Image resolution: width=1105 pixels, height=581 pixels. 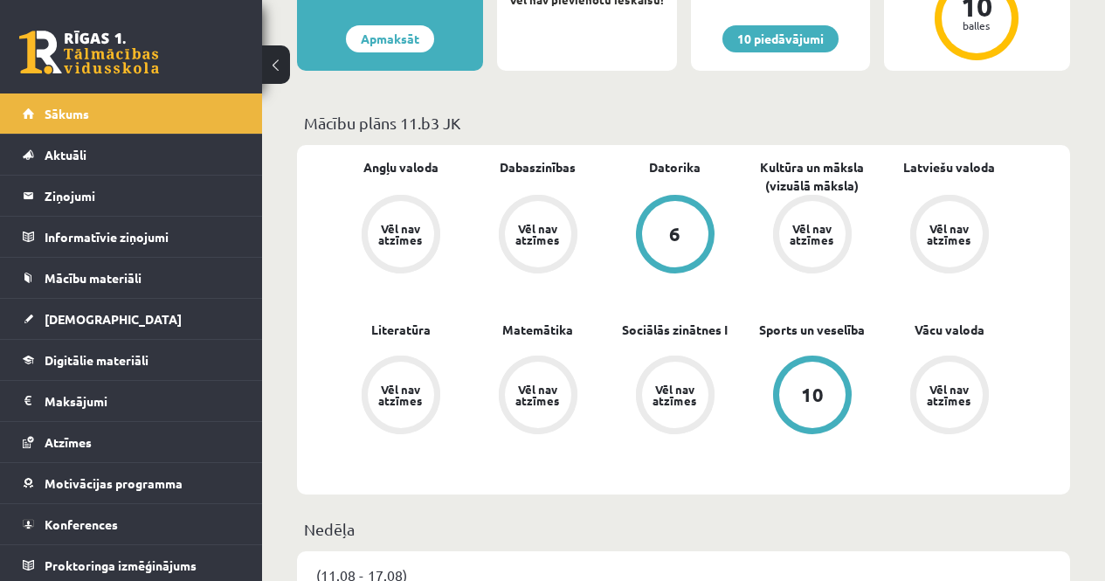 What do you see at coordinates (142, 237) in the screenshot?
I see `legend: Informatīvie ziņojumi` at bounding box center [142, 237].